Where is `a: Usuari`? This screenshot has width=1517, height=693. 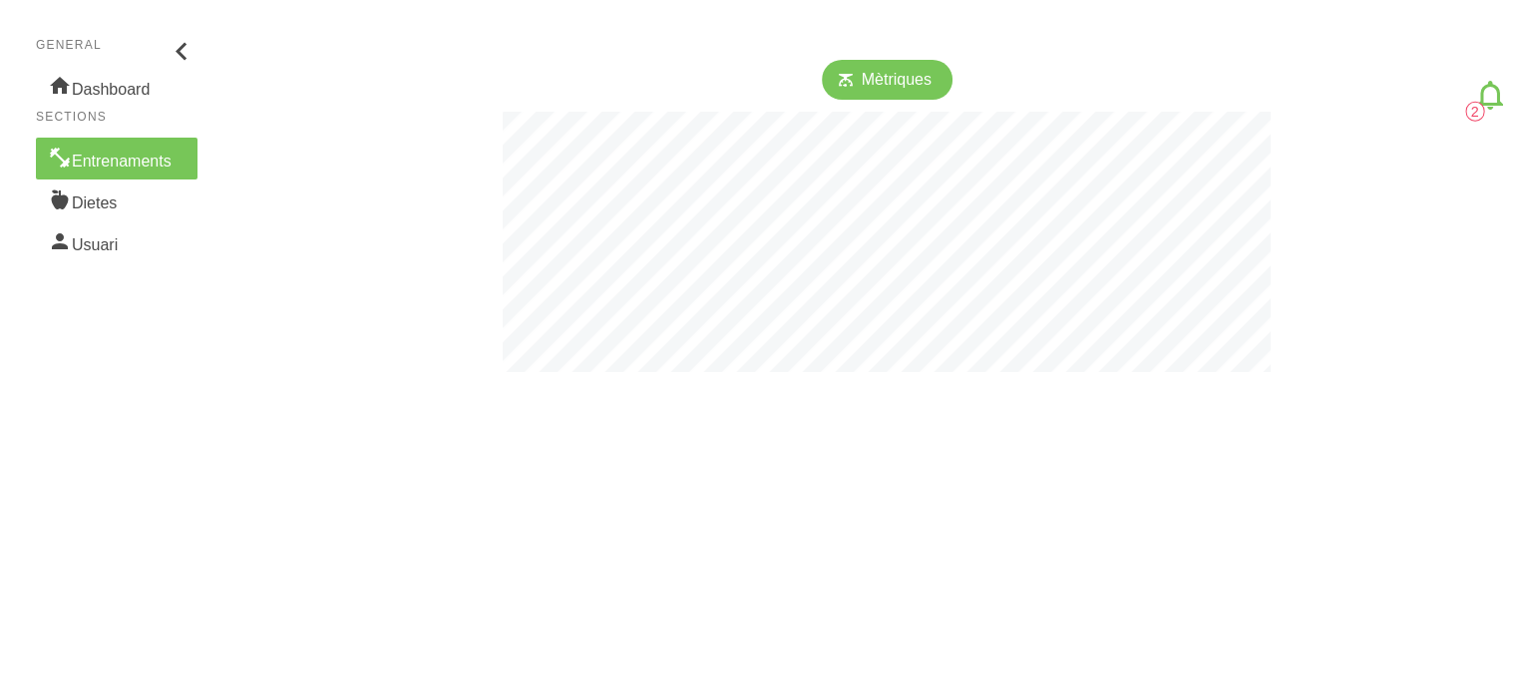 a: Usuari is located at coordinates (117, 242).